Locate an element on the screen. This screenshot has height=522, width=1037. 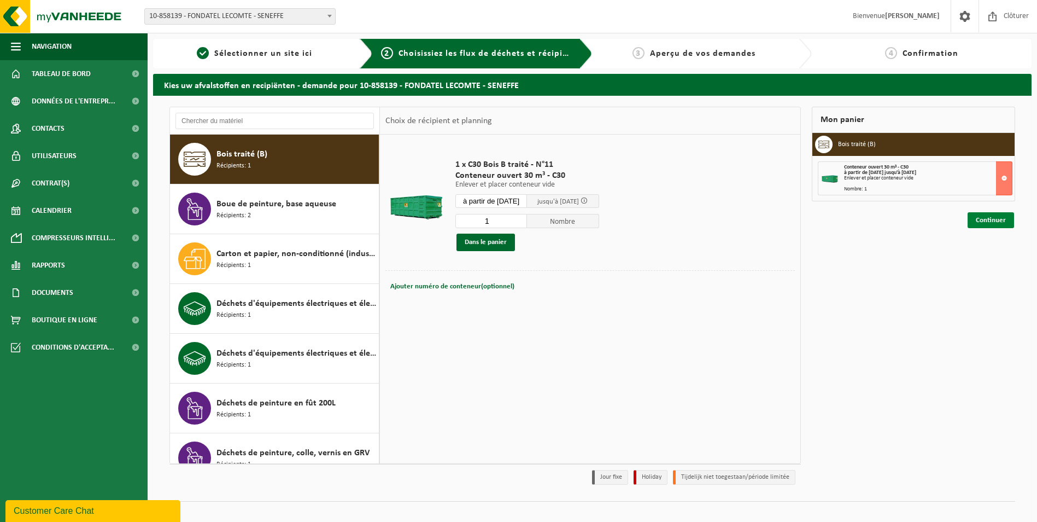
span: 3 is located at coordinates (639, 53).